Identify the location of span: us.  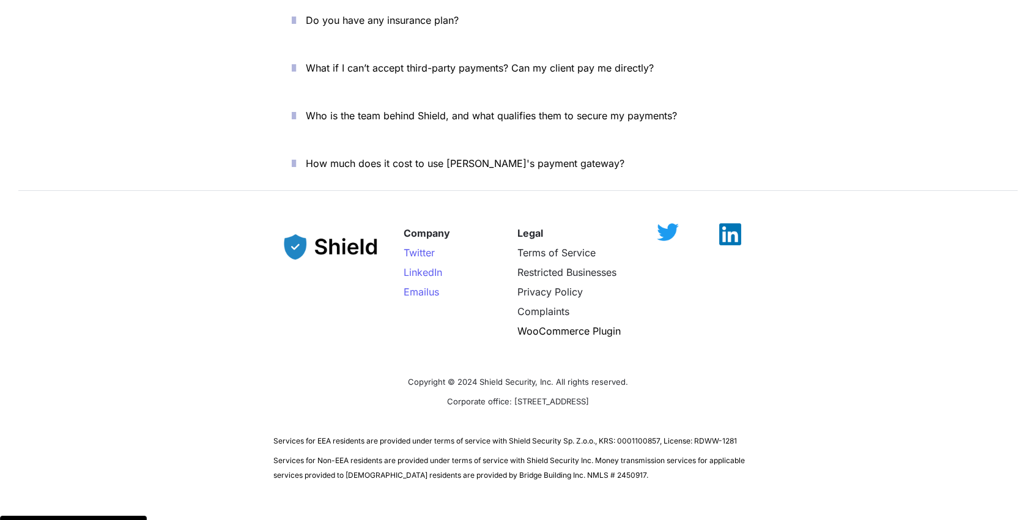
(433, 292).